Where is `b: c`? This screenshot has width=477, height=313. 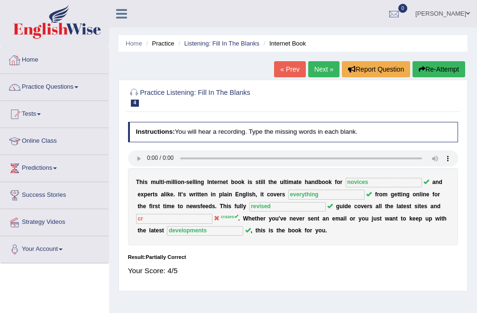
b: c is located at coordinates (268, 194).